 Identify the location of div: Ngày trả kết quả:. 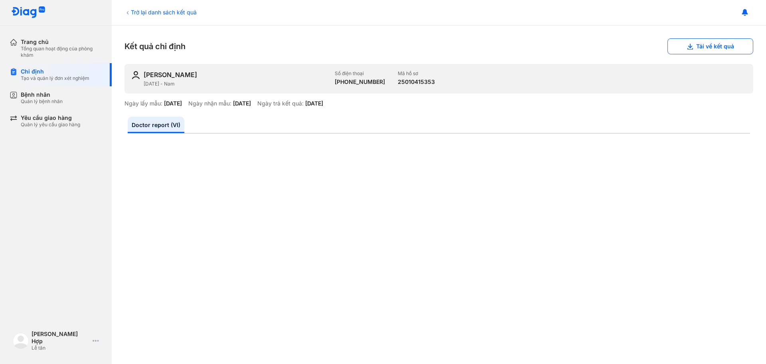
(281, 103).